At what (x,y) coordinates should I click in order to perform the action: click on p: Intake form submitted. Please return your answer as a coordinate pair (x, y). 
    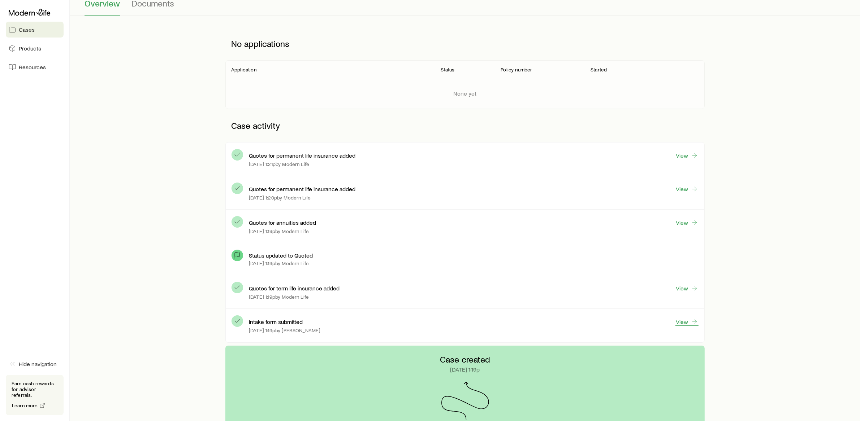
    Looking at the image, I should click on (275, 322).